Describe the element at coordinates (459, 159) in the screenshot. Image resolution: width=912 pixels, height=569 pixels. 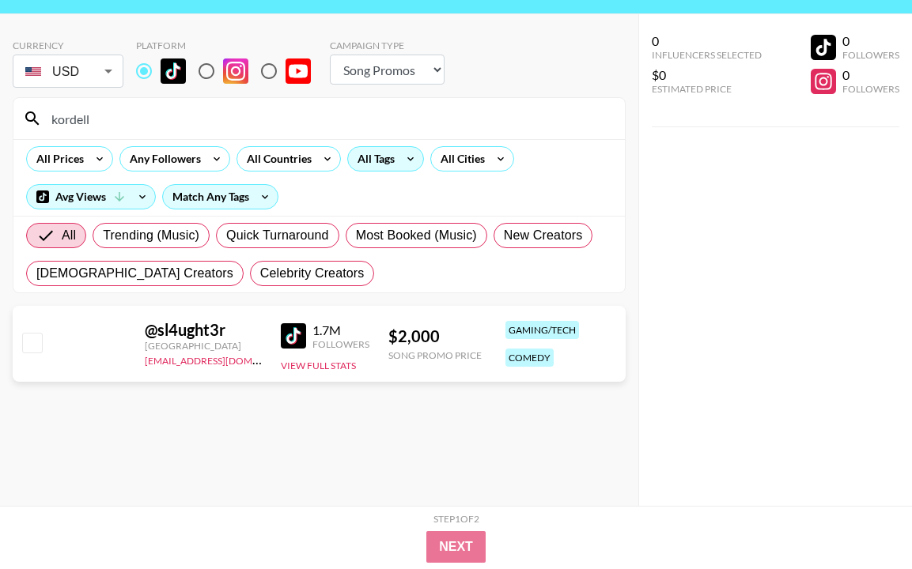
I see `div: All Cities` at that location.